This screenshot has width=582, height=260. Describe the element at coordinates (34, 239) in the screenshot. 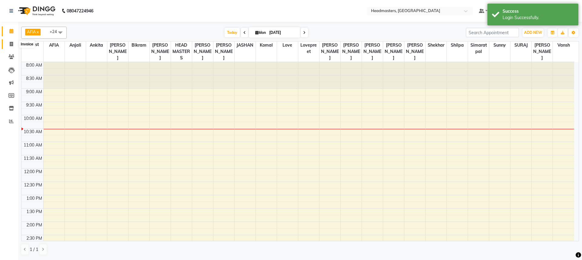

I see `div: 2:30 PM` at that location.